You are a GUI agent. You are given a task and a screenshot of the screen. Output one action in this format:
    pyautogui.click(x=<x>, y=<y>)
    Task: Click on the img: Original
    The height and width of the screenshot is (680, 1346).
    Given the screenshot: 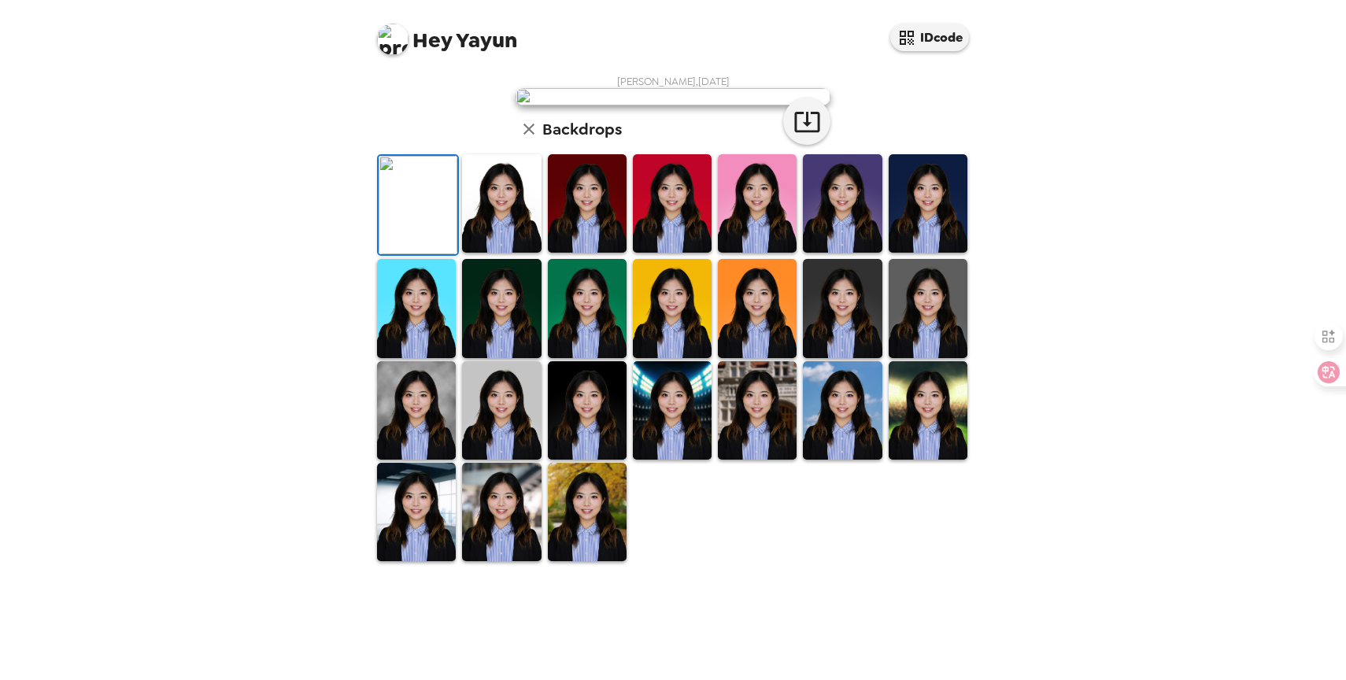 What is the action you would take?
    pyautogui.click(x=418, y=205)
    